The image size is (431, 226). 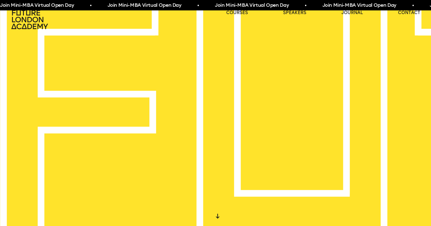 What do you see at coordinates (237, 13) in the screenshot?
I see `a: courses` at bounding box center [237, 13].